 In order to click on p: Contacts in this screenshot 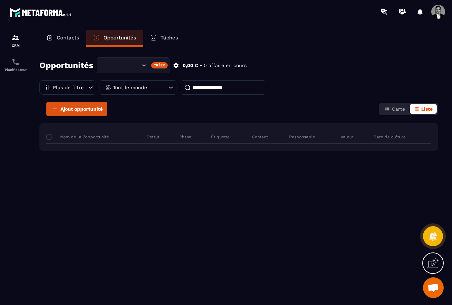, I will do `click(68, 38)`.